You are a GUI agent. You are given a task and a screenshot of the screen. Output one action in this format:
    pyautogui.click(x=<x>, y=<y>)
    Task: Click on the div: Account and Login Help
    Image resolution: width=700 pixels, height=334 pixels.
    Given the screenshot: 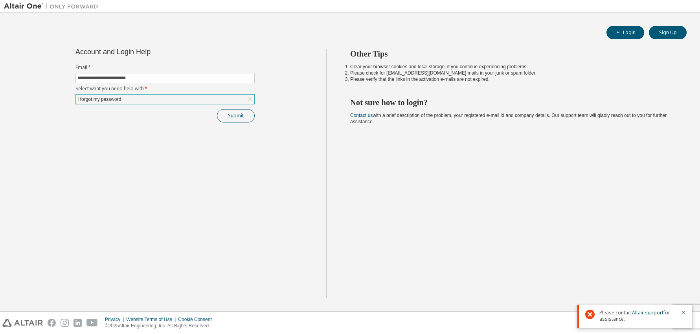 What is the action you would take?
    pyautogui.click(x=147, y=52)
    